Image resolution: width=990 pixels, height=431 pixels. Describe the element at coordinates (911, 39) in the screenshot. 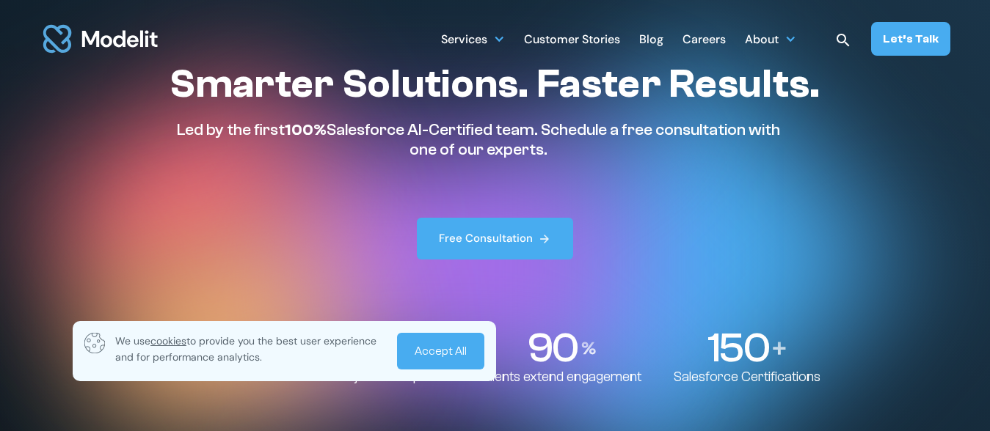

I see `a: Let’s Talk` at that location.